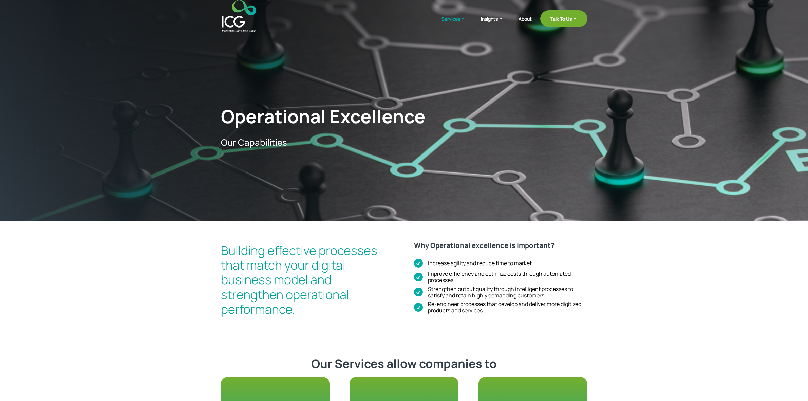 The image size is (808, 401). I want to click on span: Improve efficiency and optimize costs through automated processes., so click(505, 277).